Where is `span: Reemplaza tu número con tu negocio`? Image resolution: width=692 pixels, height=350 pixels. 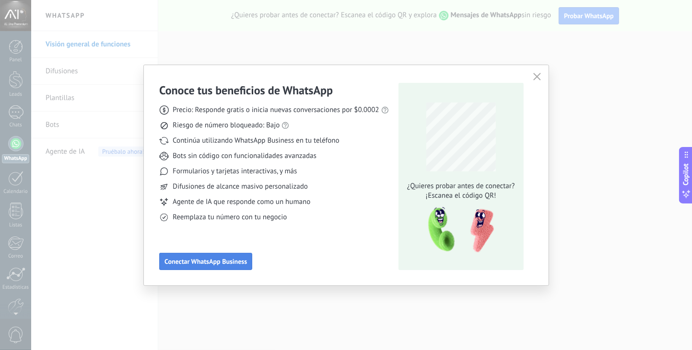
span: Reemplaza tu número con tu negocio is located at coordinates (230, 218).